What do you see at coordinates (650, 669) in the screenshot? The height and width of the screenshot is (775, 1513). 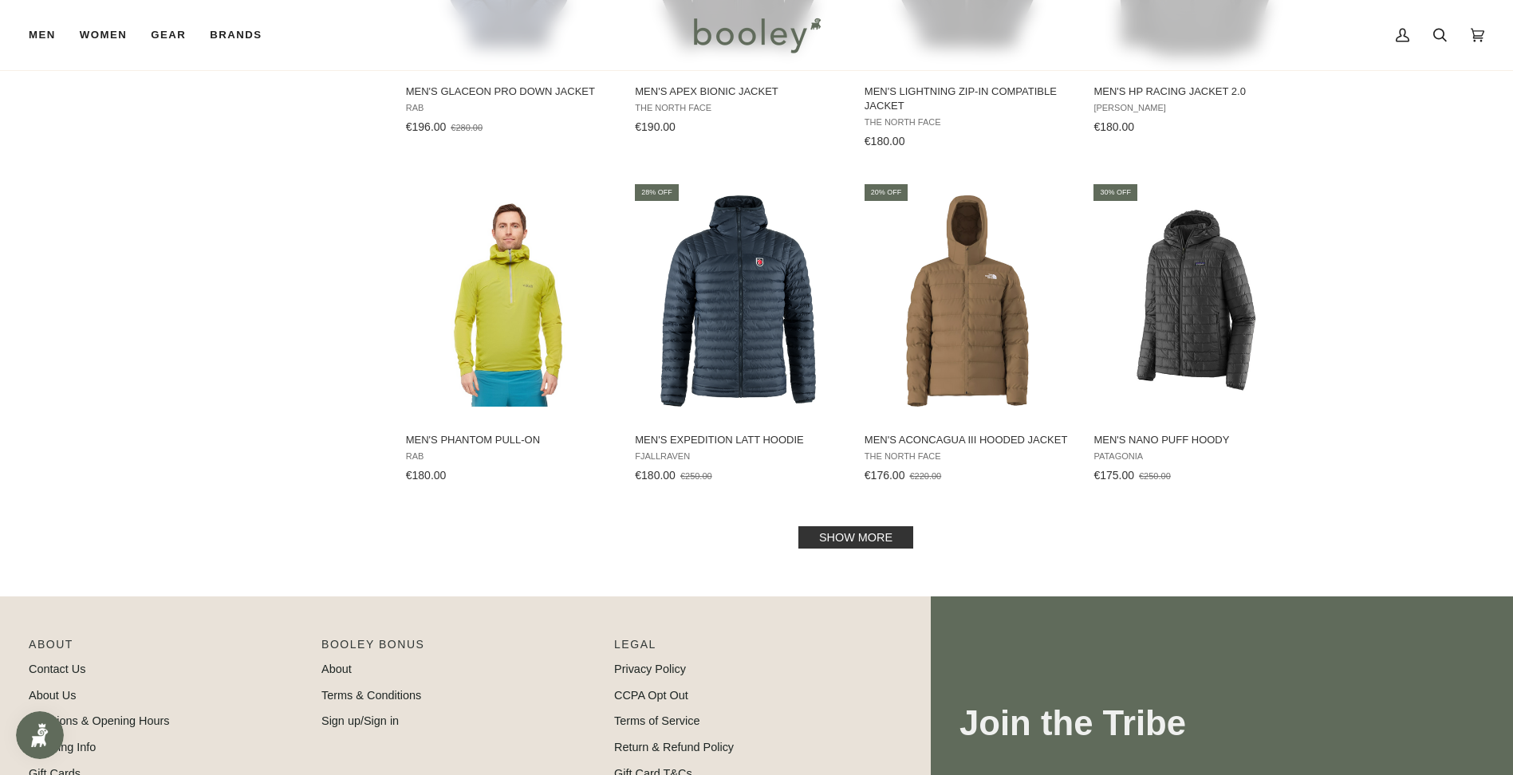 I see `a: Privacy Policy` at bounding box center [650, 669].